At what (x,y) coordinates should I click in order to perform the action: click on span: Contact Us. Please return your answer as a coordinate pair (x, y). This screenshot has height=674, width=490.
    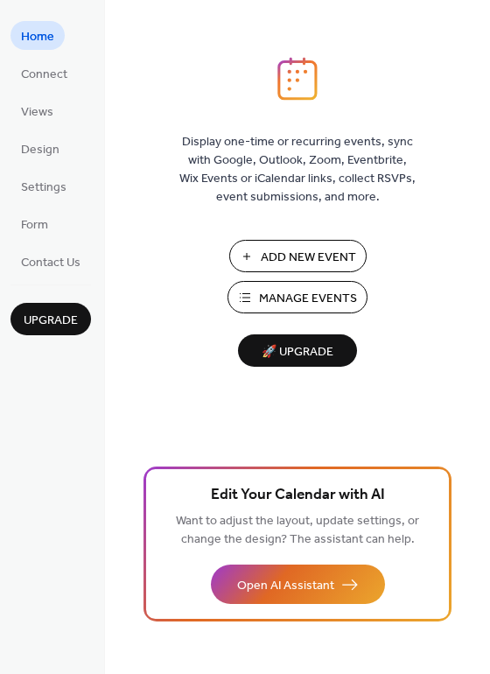
    Looking at the image, I should click on (51, 263).